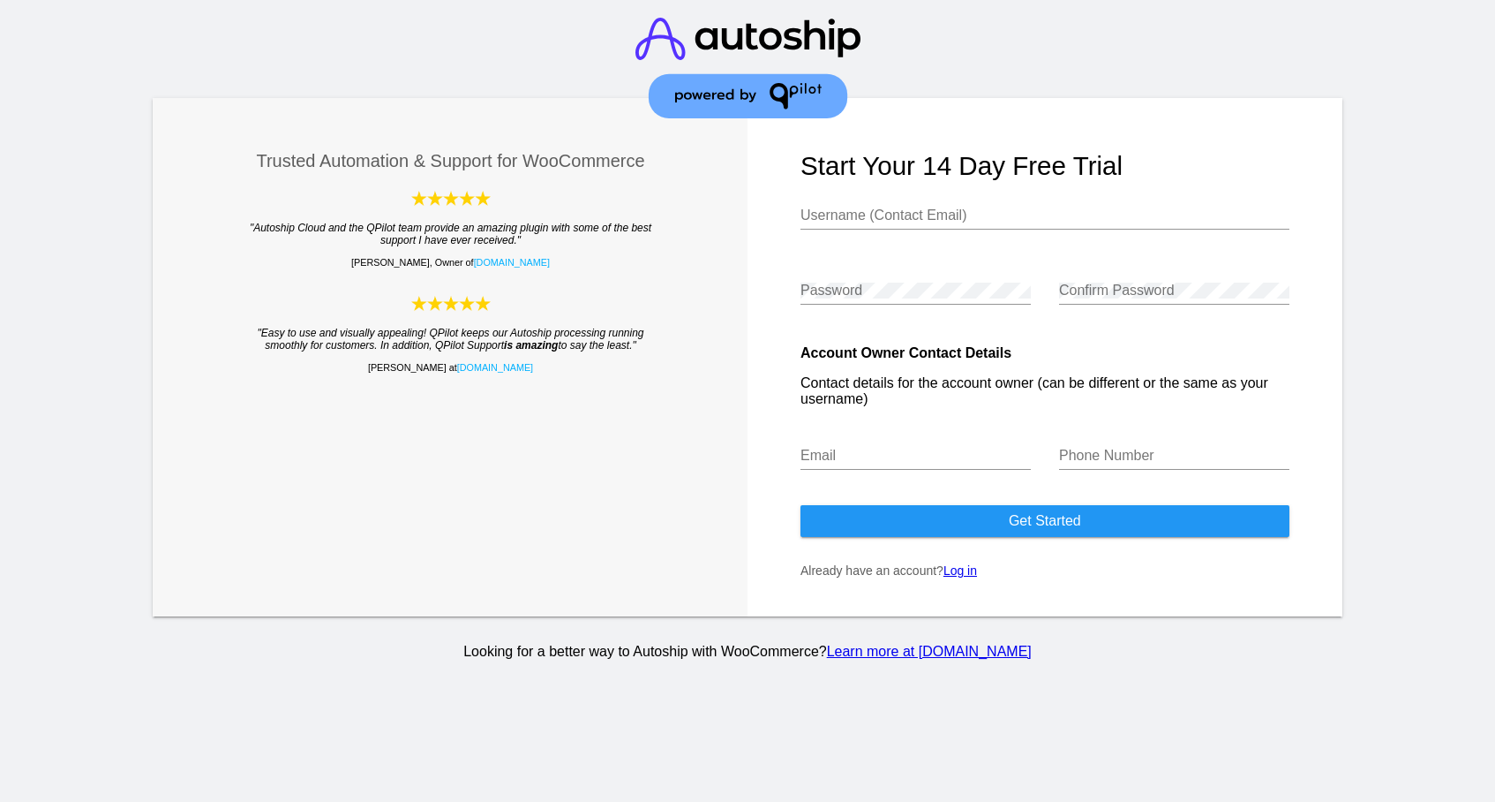 The image size is (1495, 802). Describe the element at coordinates (1174, 455) in the screenshot. I see `input: Phone Number` at that location.